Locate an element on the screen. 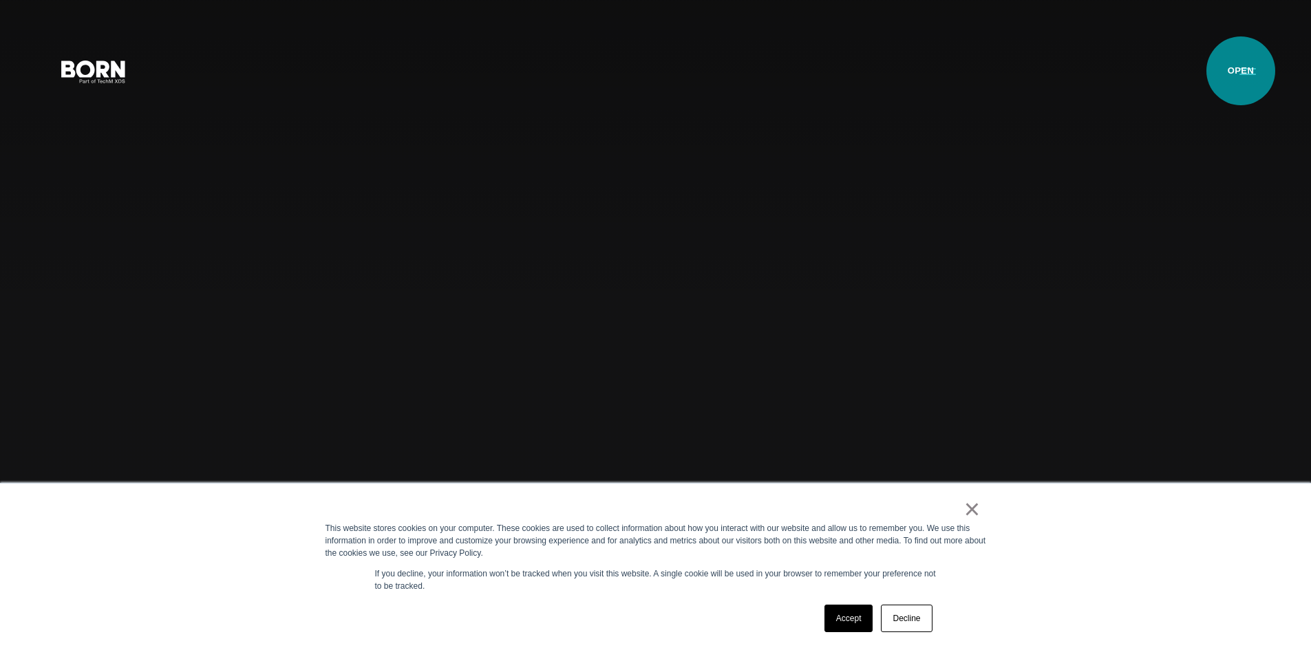 This screenshot has width=1311, height=650. button: Open is located at coordinates (1248, 71).